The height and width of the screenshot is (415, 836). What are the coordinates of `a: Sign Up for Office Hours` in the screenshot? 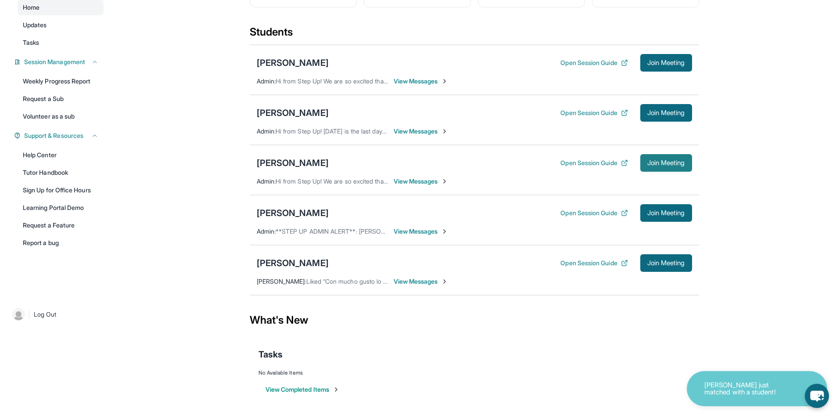 It's located at (61, 190).